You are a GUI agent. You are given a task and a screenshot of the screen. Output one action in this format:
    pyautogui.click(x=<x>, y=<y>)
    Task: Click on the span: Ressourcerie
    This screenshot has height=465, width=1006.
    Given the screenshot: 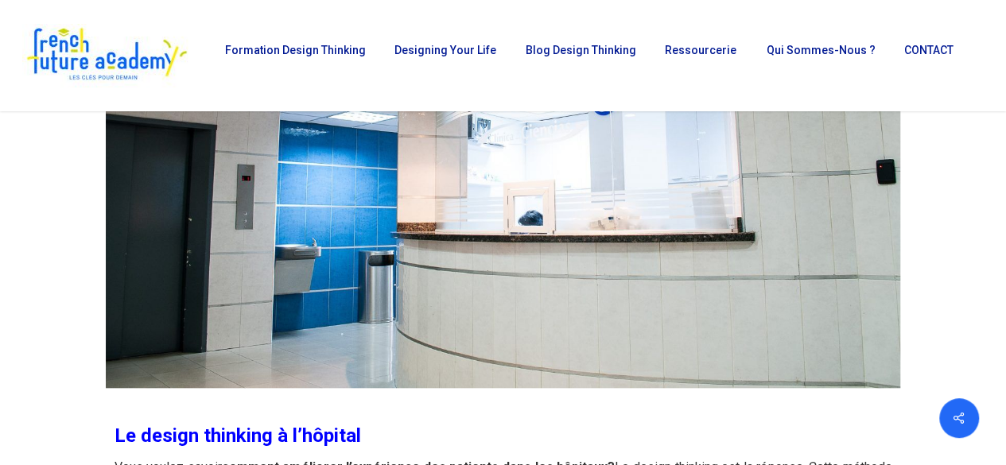 What is the action you would take?
    pyautogui.click(x=701, y=50)
    